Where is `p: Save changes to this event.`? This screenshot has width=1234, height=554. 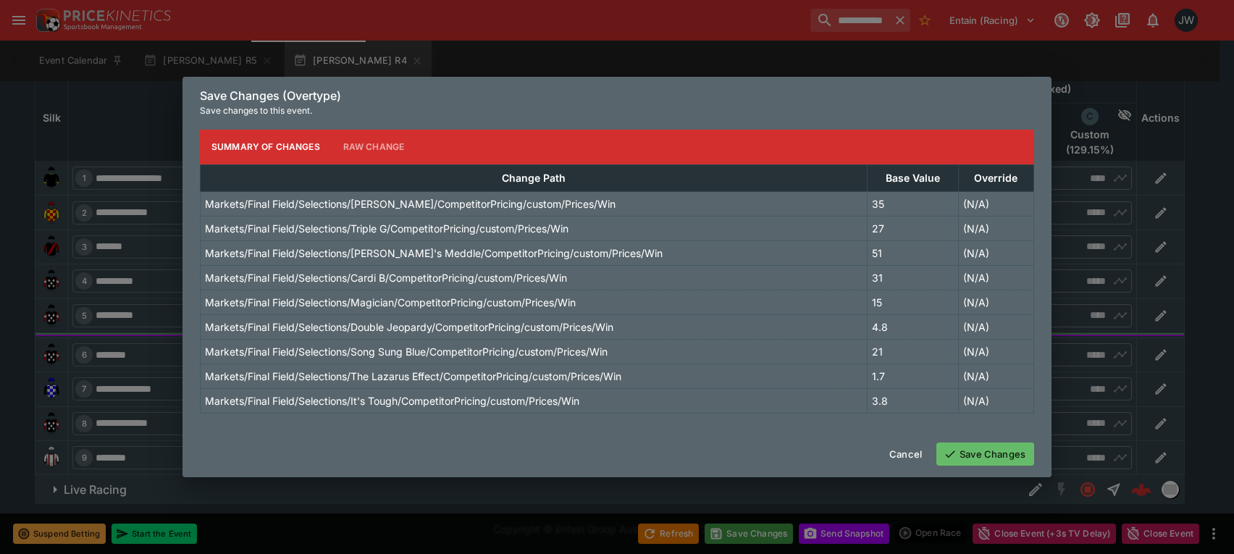 p: Save changes to this event. is located at coordinates (617, 111).